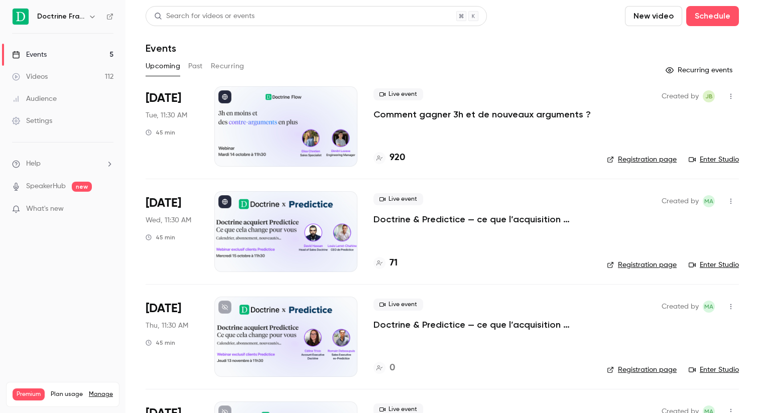 The height and width of the screenshot is (413, 759). What do you see at coordinates (653, 16) in the screenshot?
I see `button: New video` at bounding box center [653, 16].